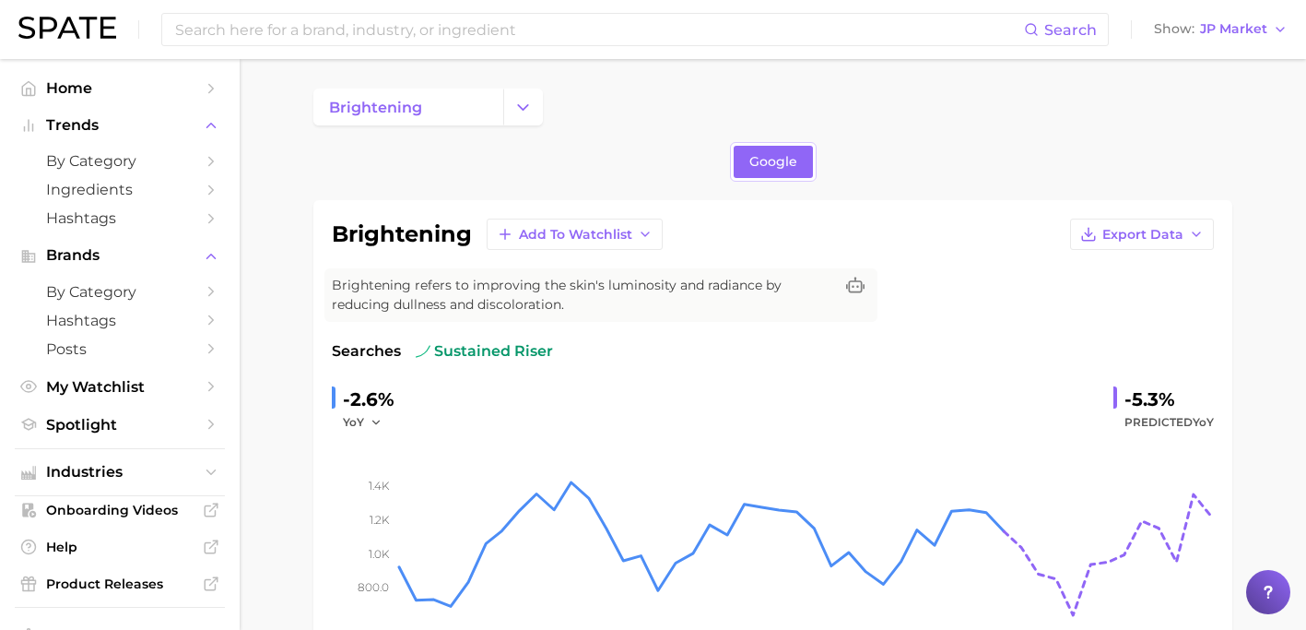 The width and height of the screenshot is (1306, 630). I want to click on span: JP Market, so click(1233, 29).